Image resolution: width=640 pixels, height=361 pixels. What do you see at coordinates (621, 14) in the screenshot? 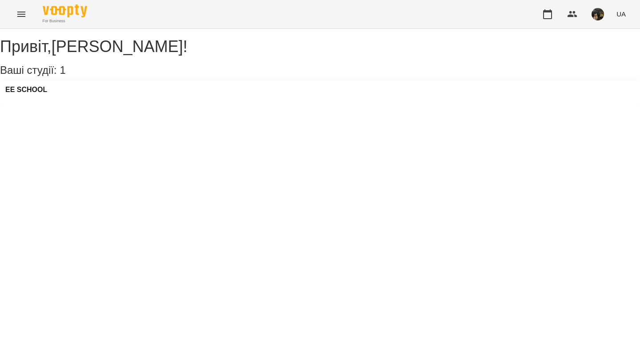
I see `button: UA` at bounding box center [621, 14].